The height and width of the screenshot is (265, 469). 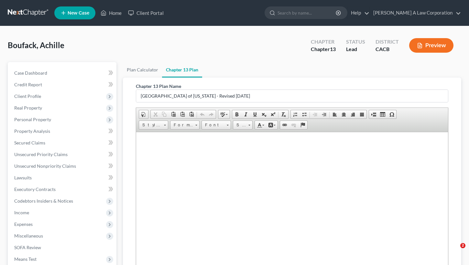 What do you see at coordinates (242, 125) in the screenshot?
I see `a: Size` at bounding box center [242, 125].